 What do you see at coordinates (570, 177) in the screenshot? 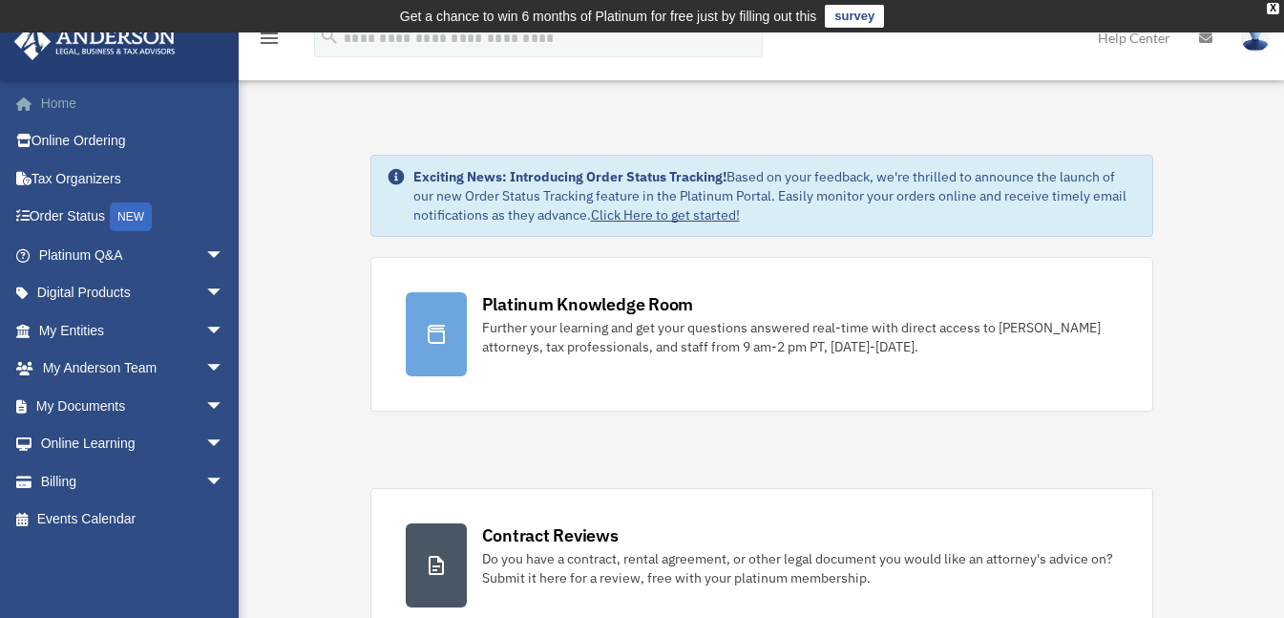
I see `strong: Exciting News: Introducing Order Status Tracking!` at bounding box center [570, 177].